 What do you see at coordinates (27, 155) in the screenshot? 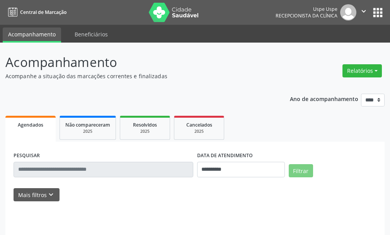
I see `label: PESQUISAR` at bounding box center [27, 155].